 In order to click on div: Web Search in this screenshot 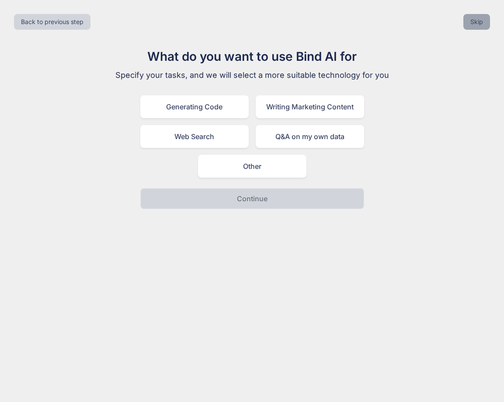, I will do `click(195, 137)`.